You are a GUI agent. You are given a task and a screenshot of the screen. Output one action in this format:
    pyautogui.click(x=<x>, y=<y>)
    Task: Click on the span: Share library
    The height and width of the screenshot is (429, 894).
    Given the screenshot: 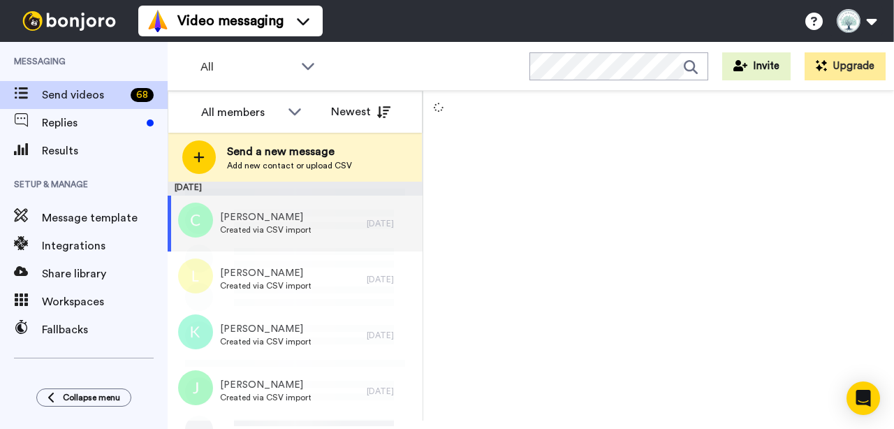 What is the action you would take?
    pyautogui.click(x=105, y=274)
    